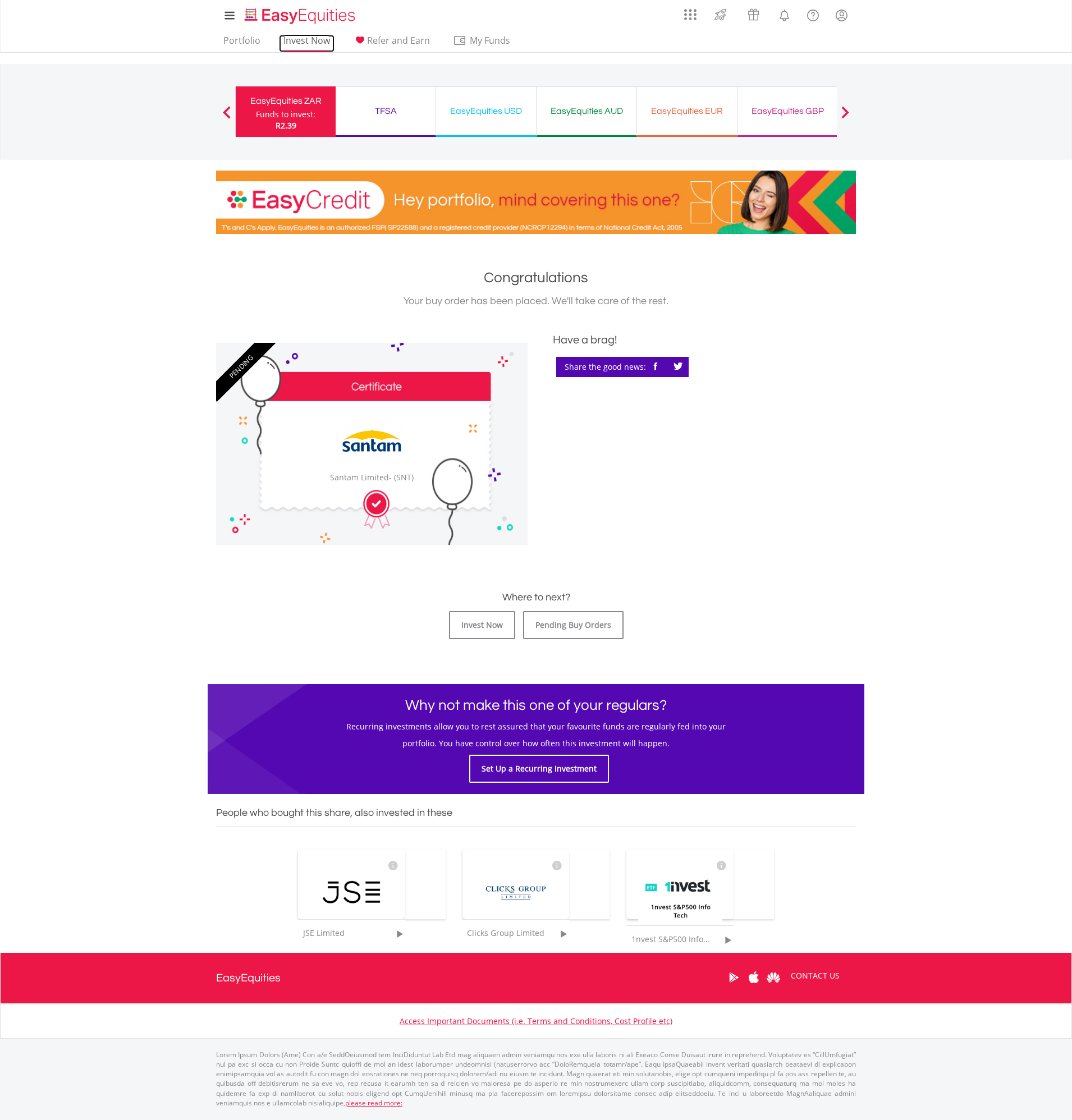 Image resolution: width=1072 pixels, height=1120 pixels. I want to click on a: My Profile, so click(841, 15).